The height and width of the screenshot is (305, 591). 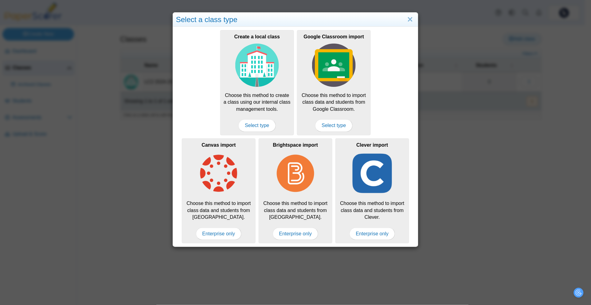 I want to click on a: Google Classroom import Choose this method to import class data and students from Google Classroo..., so click(x=334, y=83).